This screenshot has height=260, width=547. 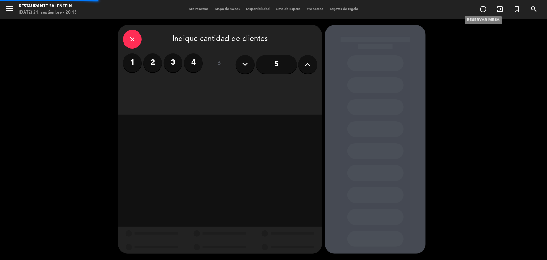 I want to click on div: Restaurante Salentein, so click(x=48, y=6).